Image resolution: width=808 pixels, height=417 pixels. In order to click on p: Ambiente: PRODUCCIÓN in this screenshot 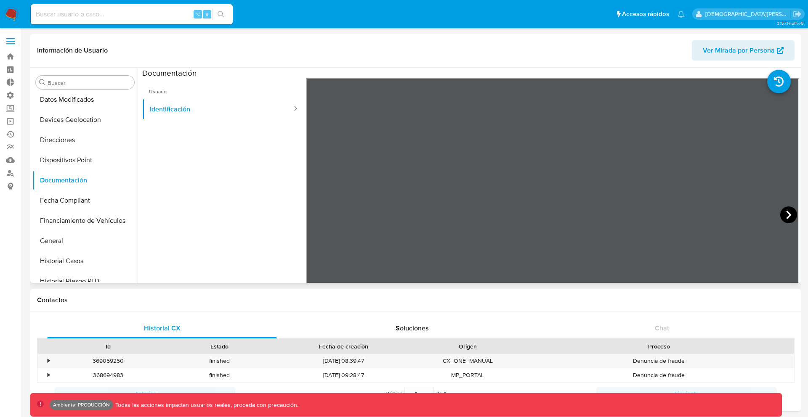, I will do `click(81, 405)`.